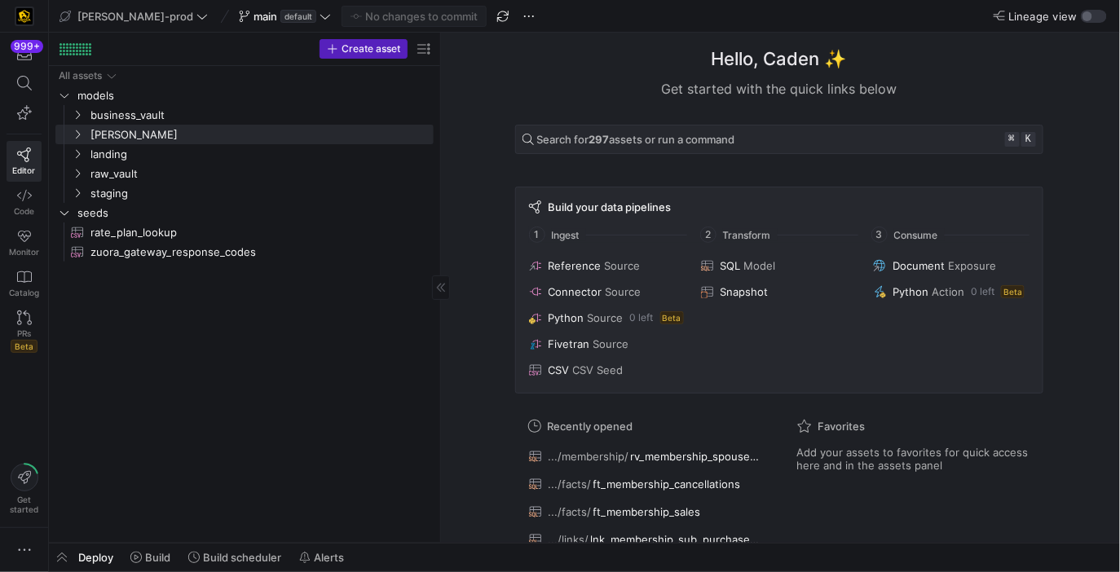 Image resolution: width=1120 pixels, height=572 pixels. I want to click on span: Search for assets or run a command, so click(636, 139).